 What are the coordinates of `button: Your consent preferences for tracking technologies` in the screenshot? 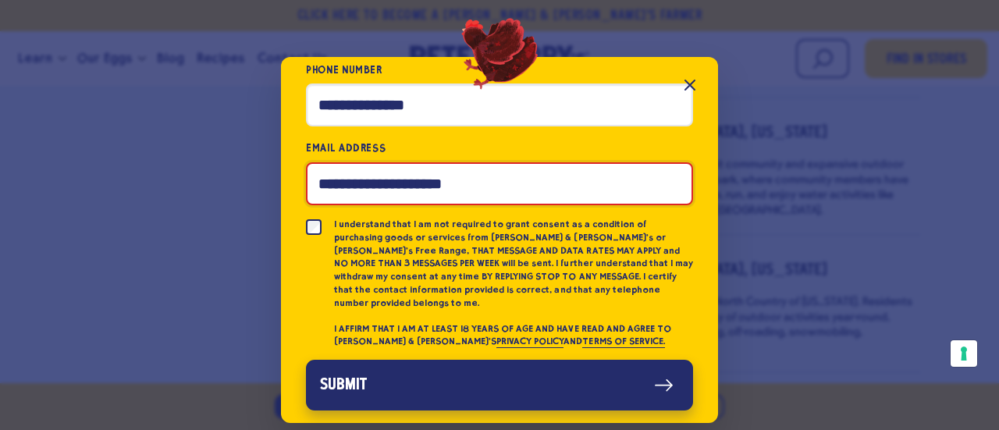 It's located at (964, 354).